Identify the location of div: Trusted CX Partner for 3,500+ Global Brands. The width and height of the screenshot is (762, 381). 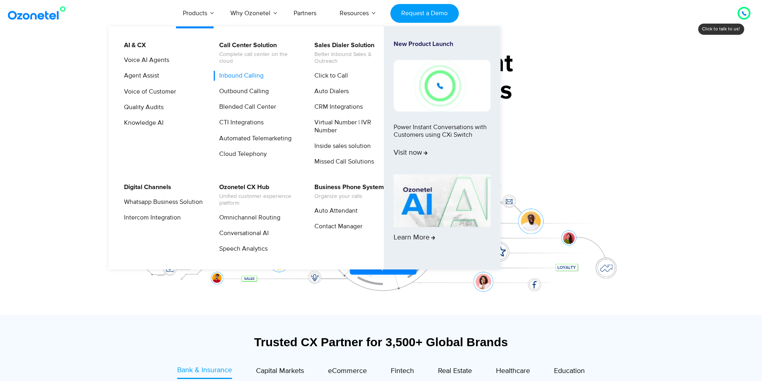
(381, 342).